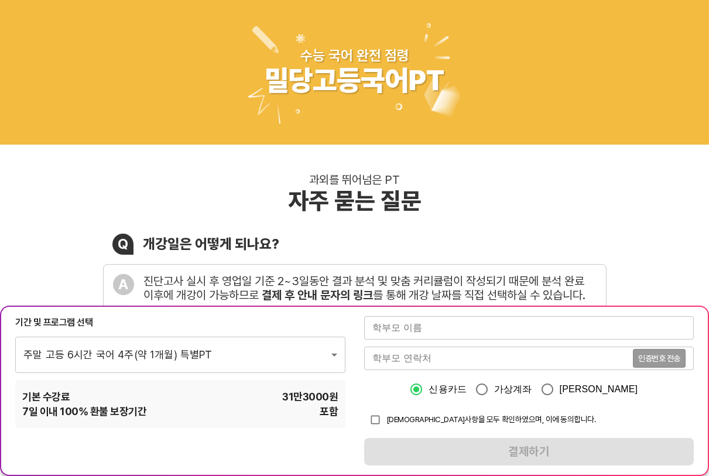  Describe the element at coordinates (180, 323) in the screenshot. I see `div: 기간 및 프로그램 선택` at that location.